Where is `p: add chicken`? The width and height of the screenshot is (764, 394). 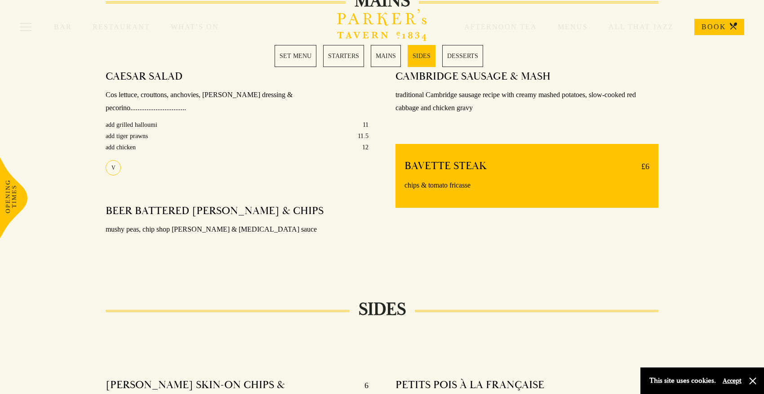 p: add chicken is located at coordinates (120, 147).